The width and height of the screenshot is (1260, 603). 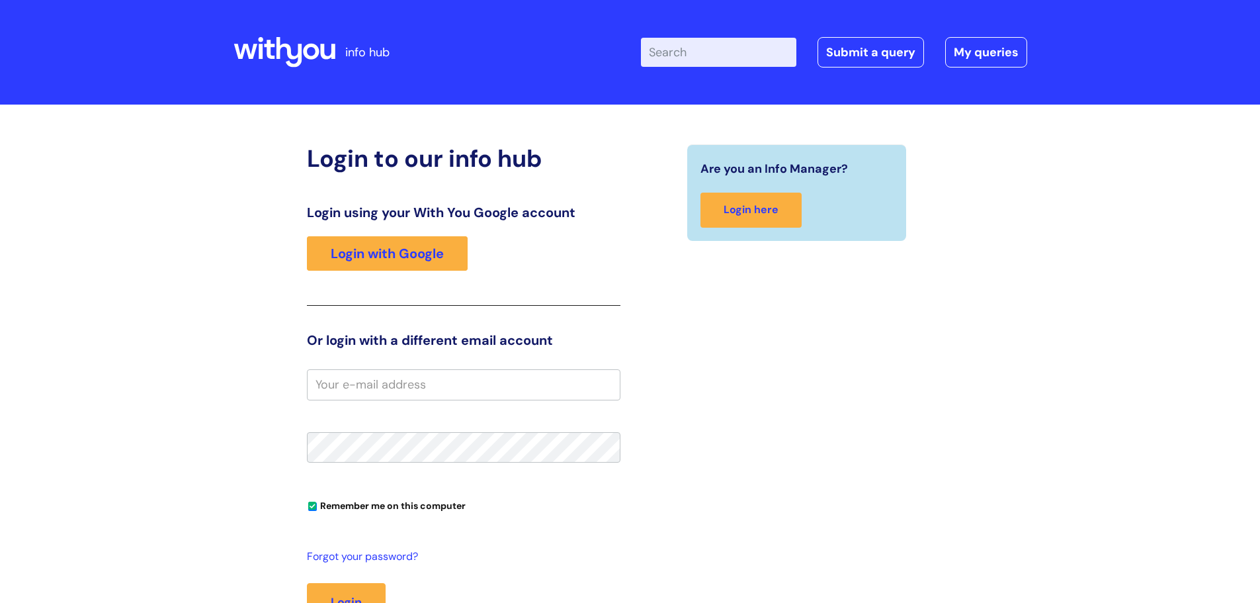 I want to click on p: info hub, so click(x=367, y=52).